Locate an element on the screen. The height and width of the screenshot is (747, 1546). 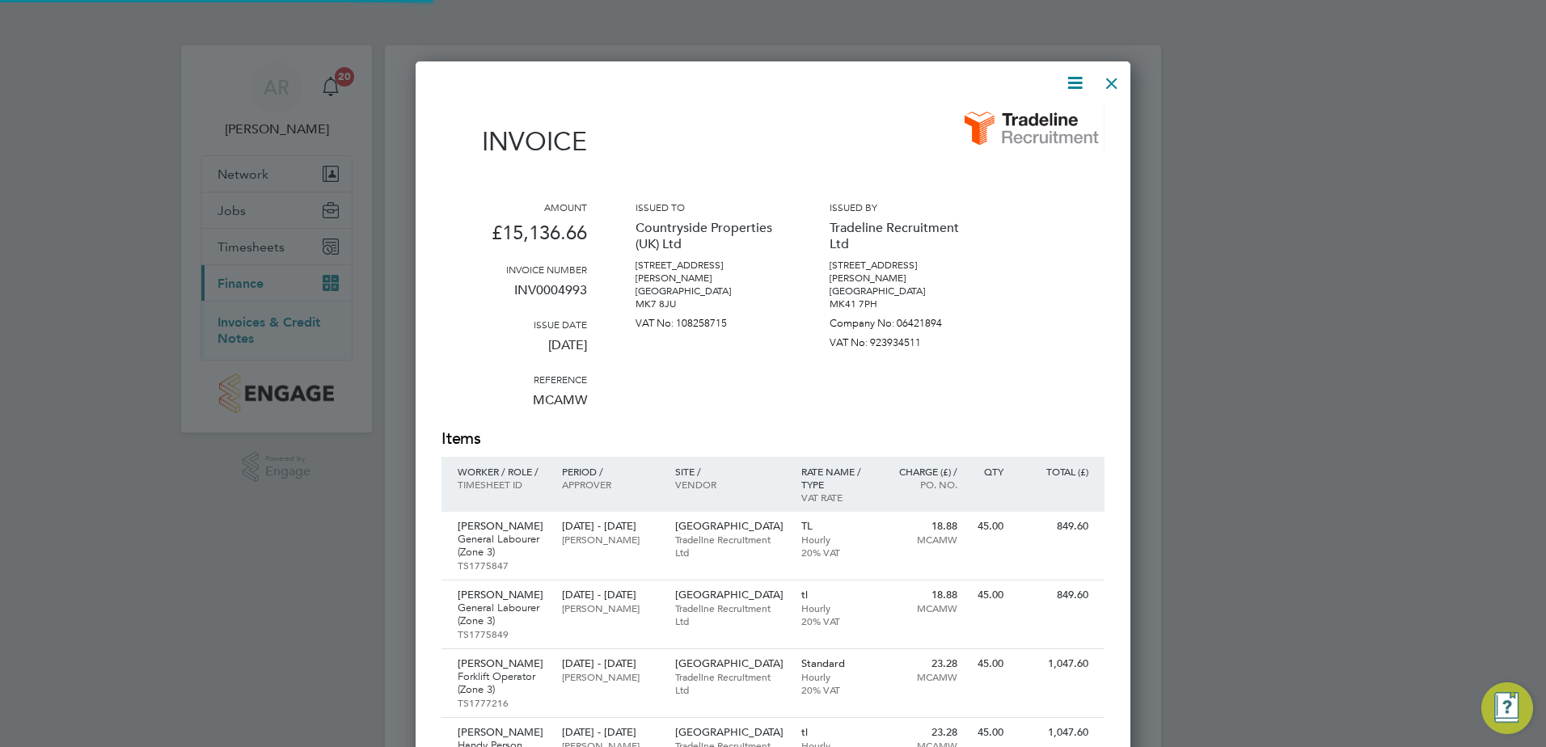
p: Standard is located at coordinates (836, 664).